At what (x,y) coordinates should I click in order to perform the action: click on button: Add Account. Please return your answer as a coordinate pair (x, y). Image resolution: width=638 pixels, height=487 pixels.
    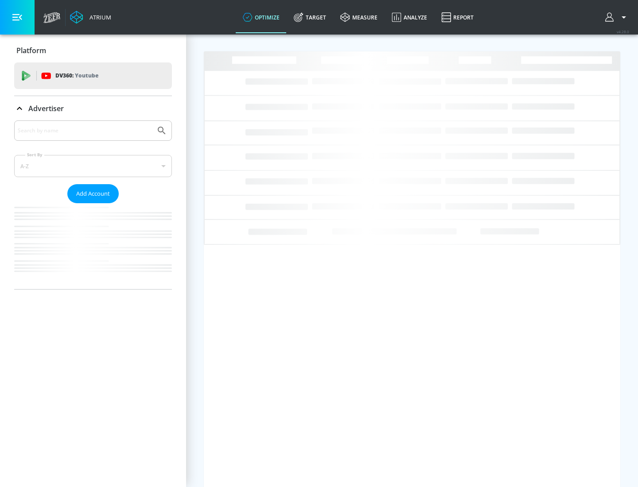
    Looking at the image, I should click on (93, 193).